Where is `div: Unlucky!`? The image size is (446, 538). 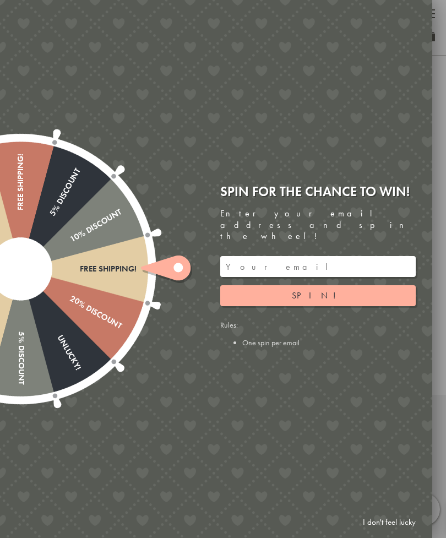 div: Unlucky! is located at coordinates (50, 319).